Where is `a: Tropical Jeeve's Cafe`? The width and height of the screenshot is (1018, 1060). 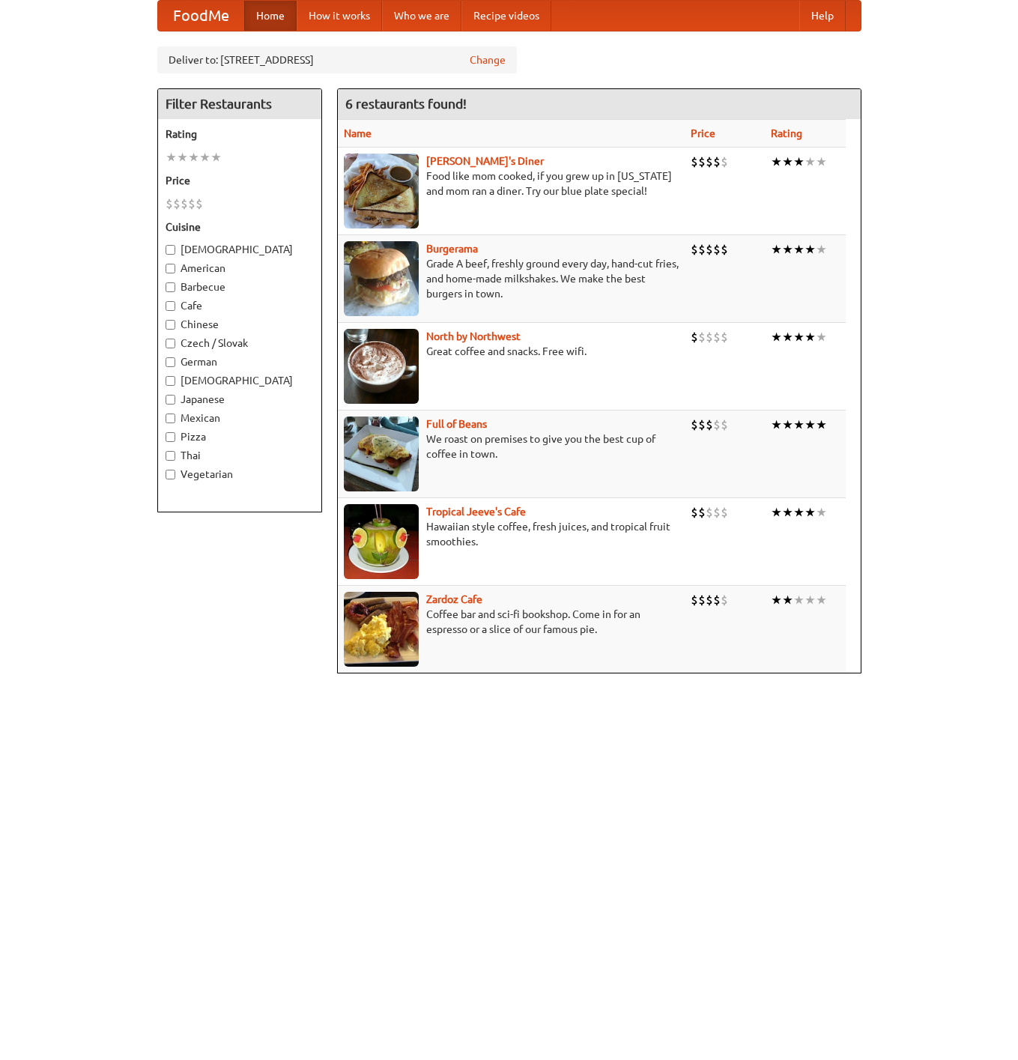 a: Tropical Jeeve's Cafe is located at coordinates (476, 512).